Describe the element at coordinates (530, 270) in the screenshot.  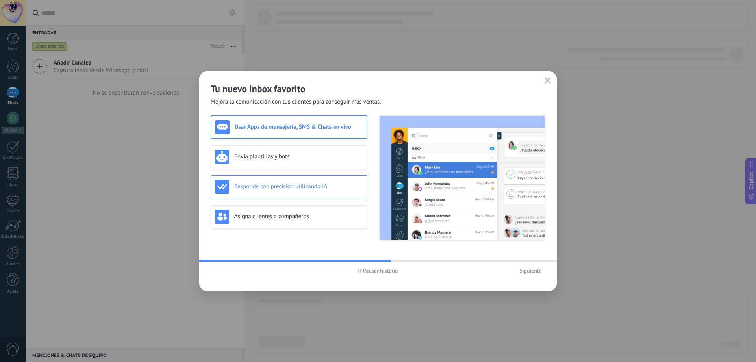
I see `span: Siguiente` at that location.